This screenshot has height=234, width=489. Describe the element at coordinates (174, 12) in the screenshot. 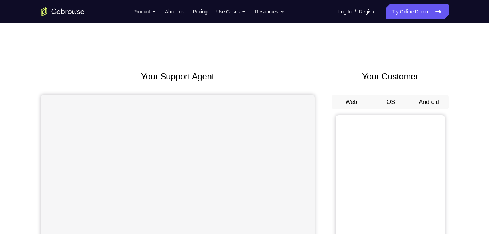

I see `a: About us` at that location.